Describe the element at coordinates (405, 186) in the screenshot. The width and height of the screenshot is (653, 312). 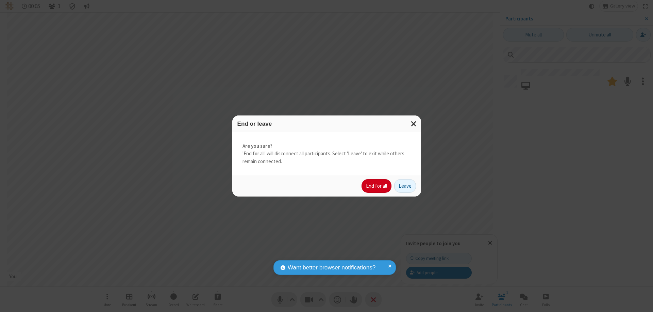
I see `button: Leave` at that location.